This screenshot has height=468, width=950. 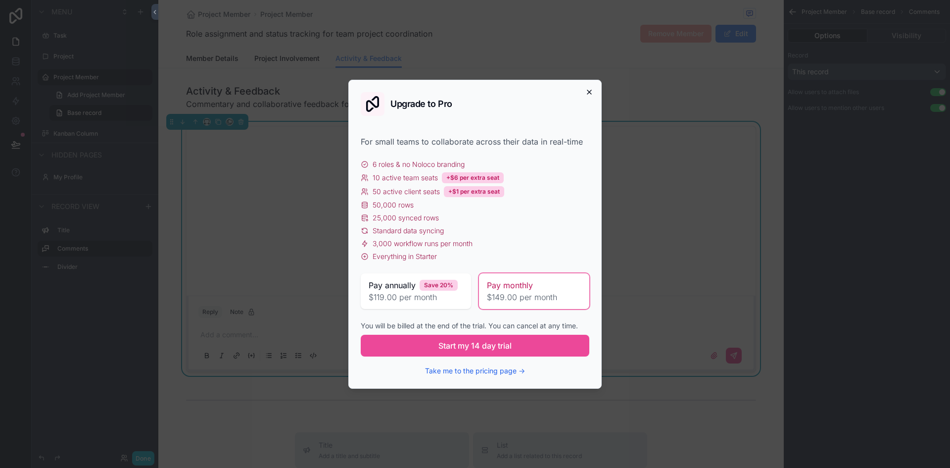 I want to click on span: $119.00 per month, so click(x=416, y=297).